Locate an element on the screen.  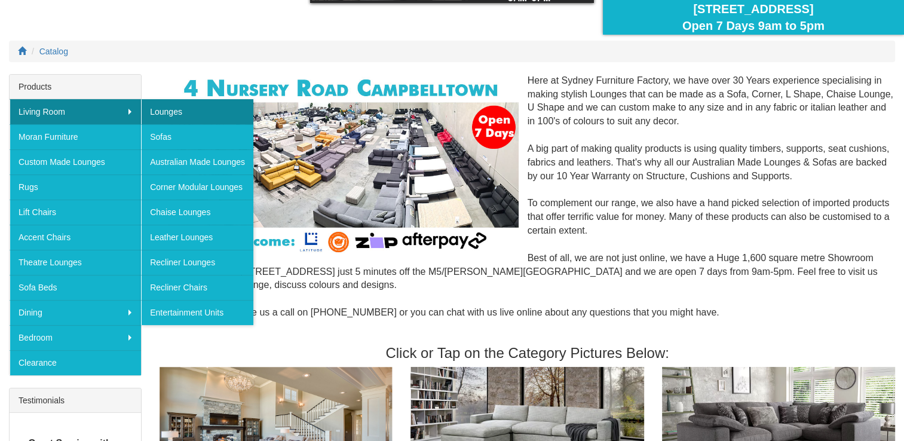
a: Sofas is located at coordinates (197, 137).